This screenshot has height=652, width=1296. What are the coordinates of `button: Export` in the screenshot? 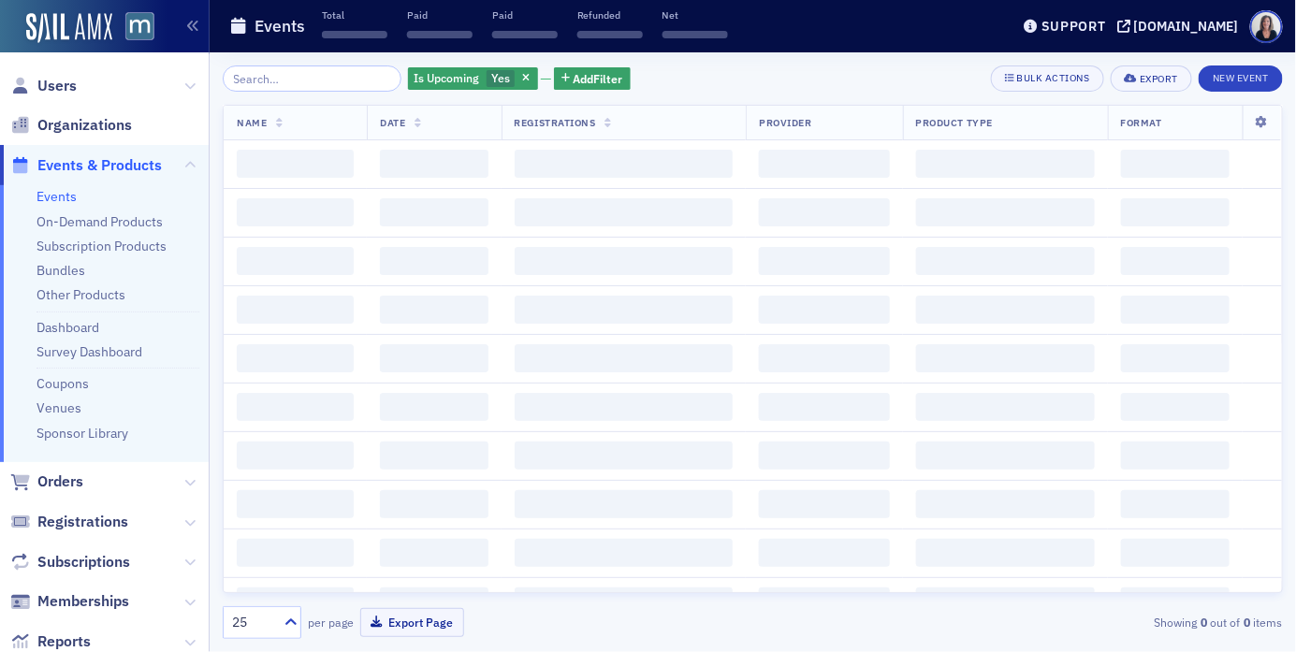 It's located at (1151, 79).